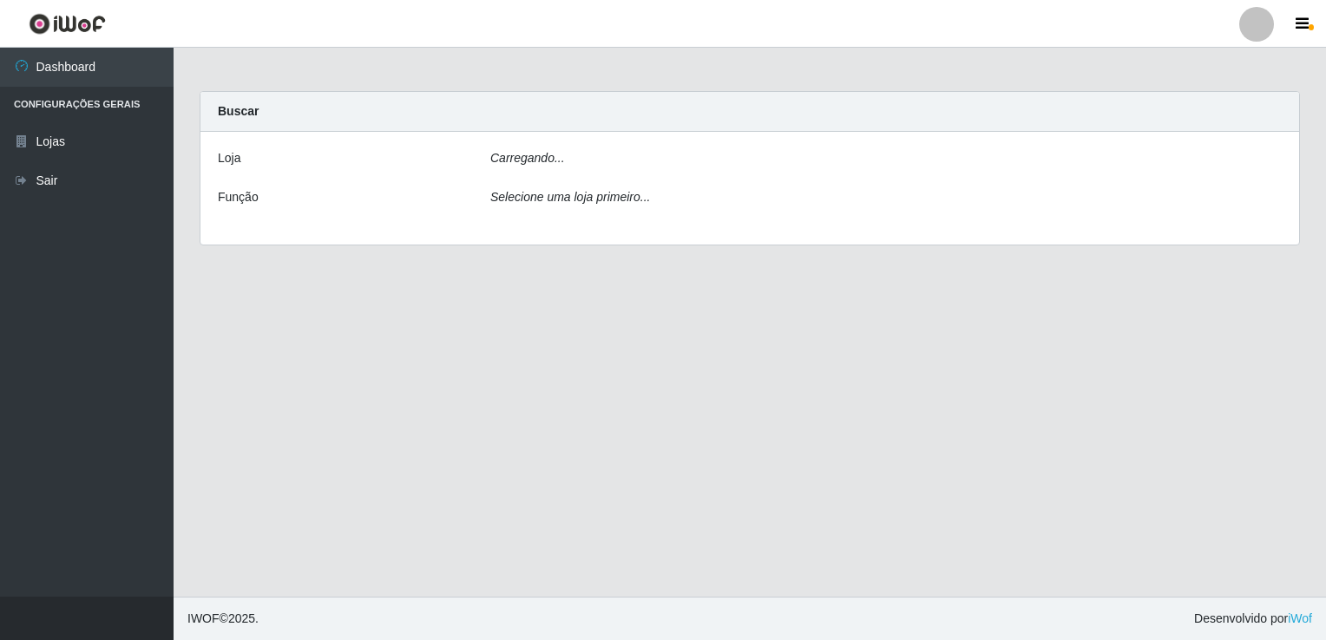 The image size is (1326, 640). I want to click on label: Loja, so click(229, 158).